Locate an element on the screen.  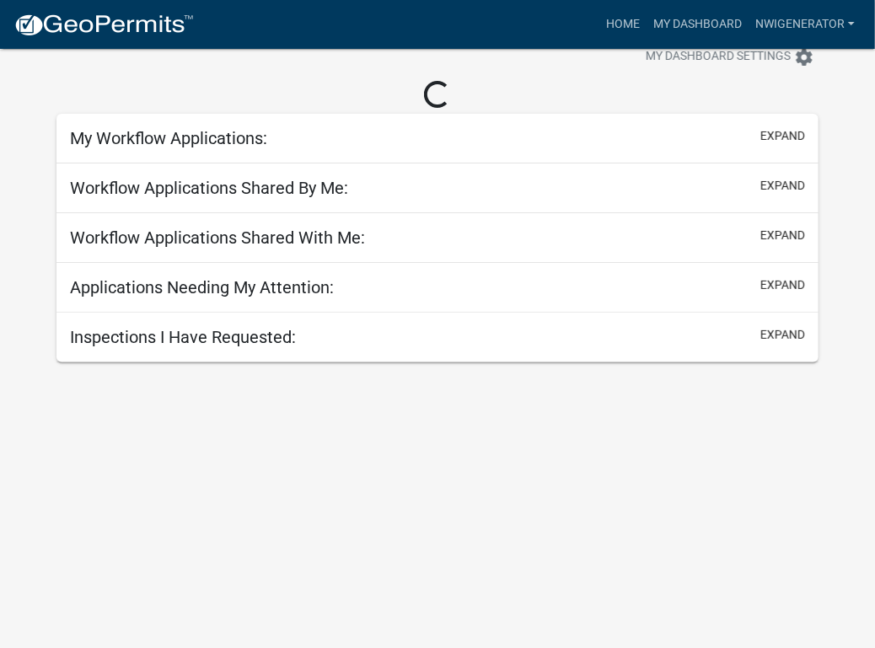
span: My Dashboard Settings is located at coordinates (718, 57).